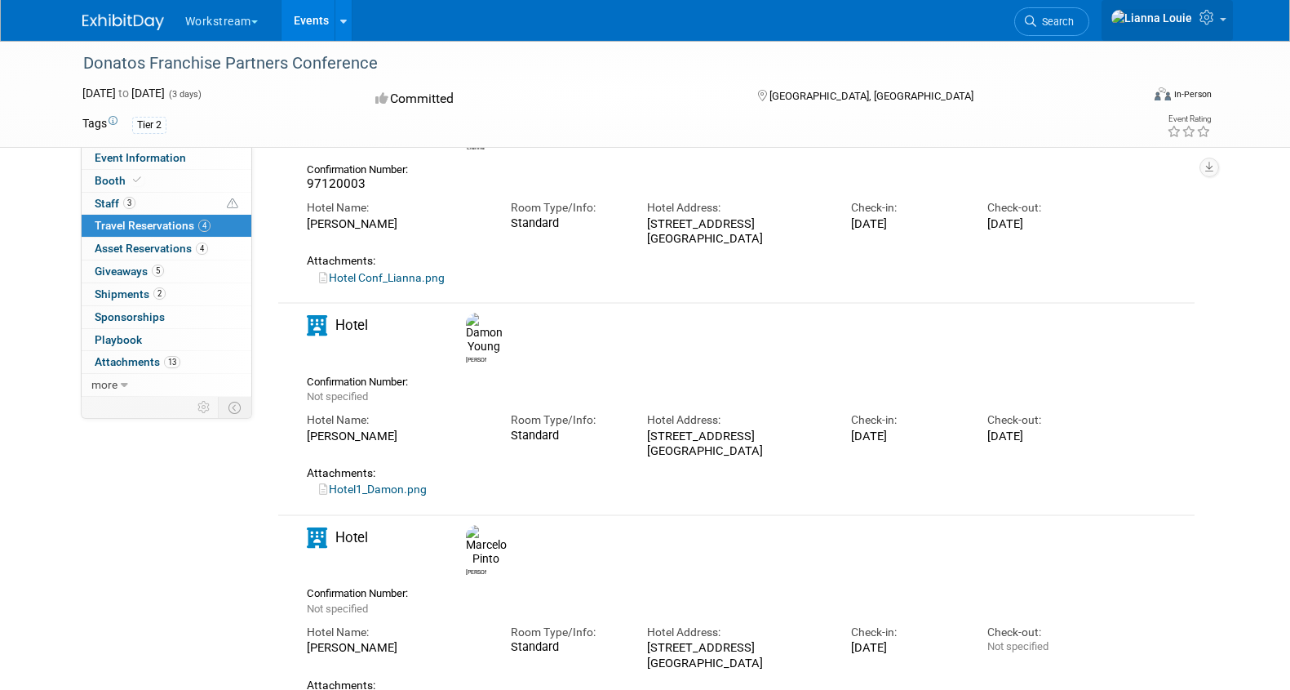  Describe the element at coordinates (551, 99) in the screenshot. I see `div: Committed` at that location.